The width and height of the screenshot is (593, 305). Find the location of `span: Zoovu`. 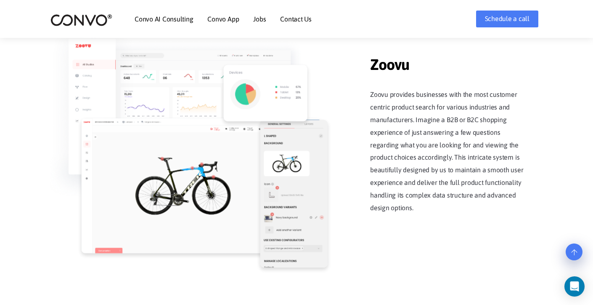

span: Zoovu is located at coordinates (450, 59).